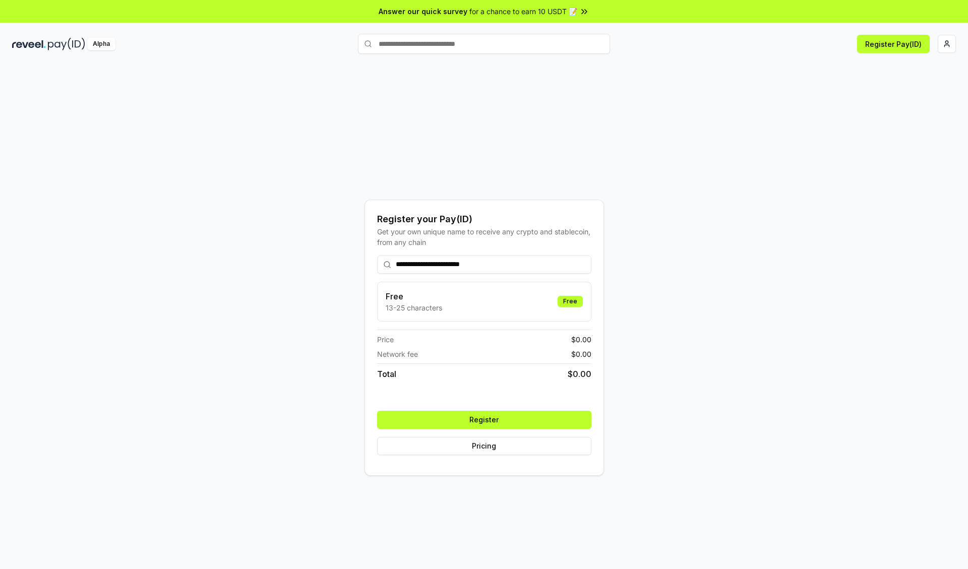 The height and width of the screenshot is (569, 968). I want to click on div: Get your own unique name to receive any crypto and stablecoin, from any chain, so click(484, 237).